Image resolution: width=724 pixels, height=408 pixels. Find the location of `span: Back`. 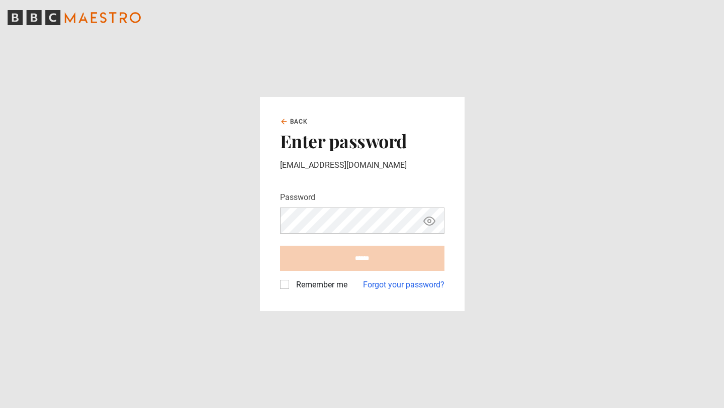

span: Back is located at coordinates (299, 122).